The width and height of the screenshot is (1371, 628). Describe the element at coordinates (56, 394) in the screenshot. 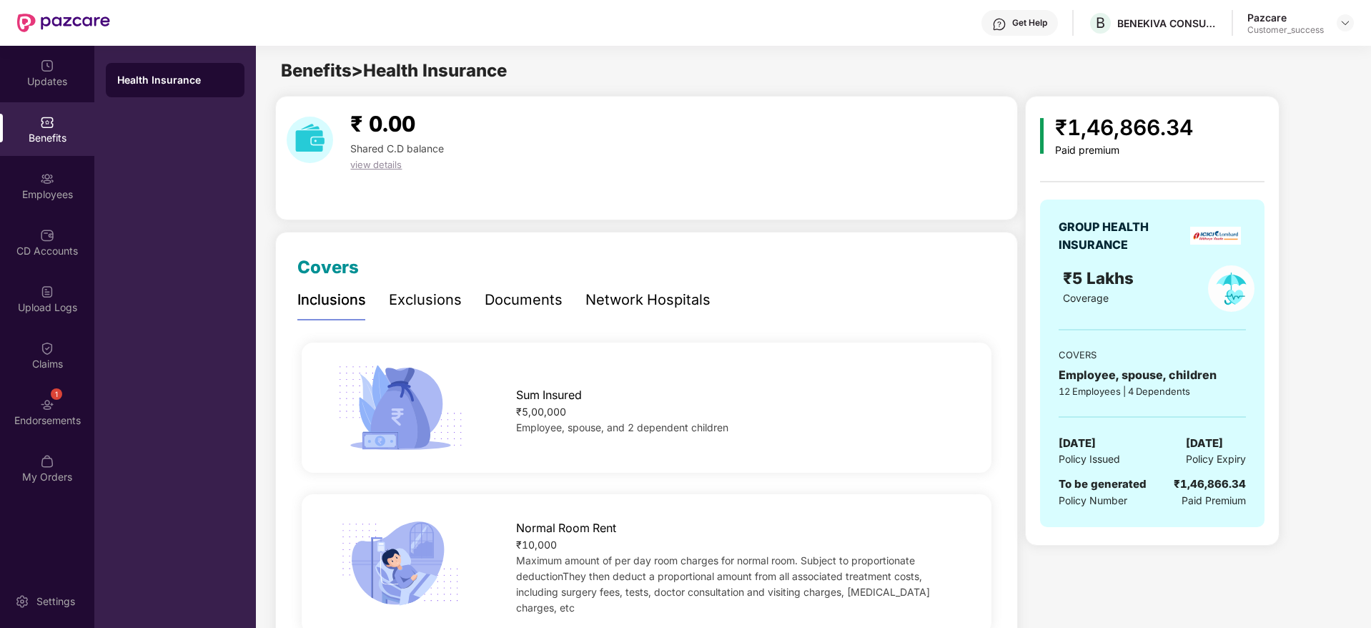

I see `div: 1` at that location.